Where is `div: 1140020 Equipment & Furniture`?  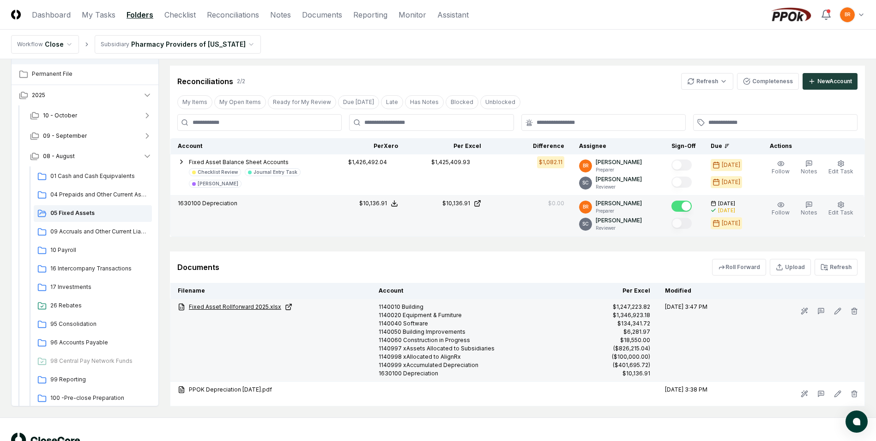 div: 1140020 Equipment & Furniture is located at coordinates (473, 315).